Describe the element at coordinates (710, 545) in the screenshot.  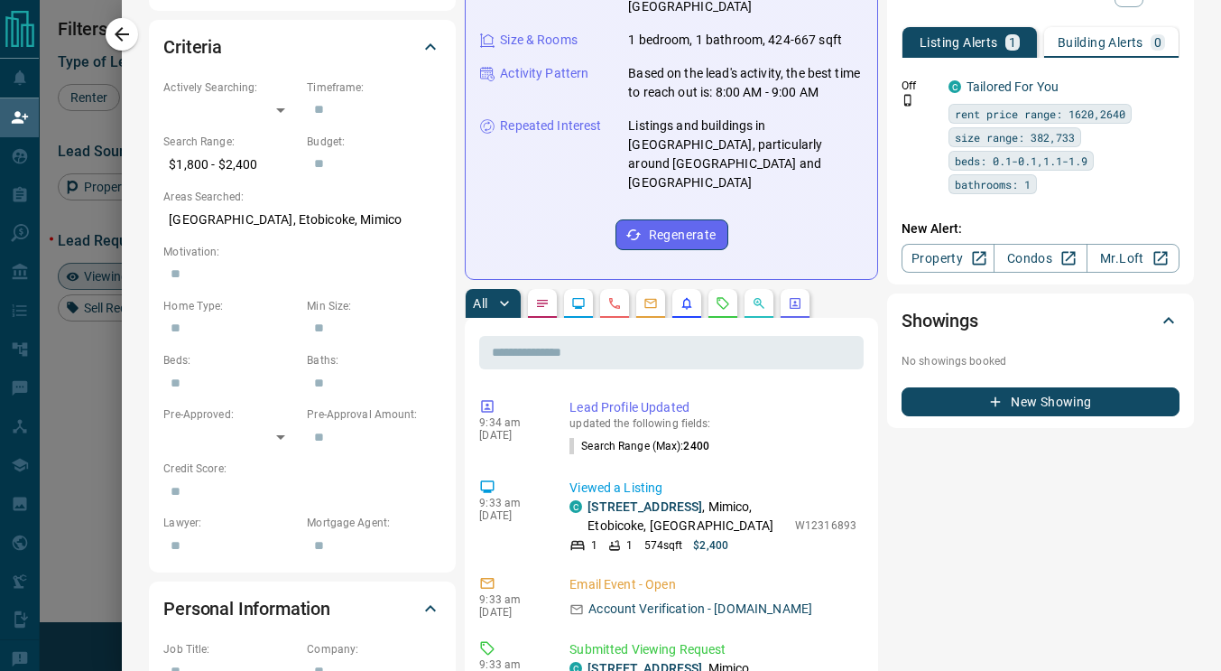
I see `p: $2,400` at that location.